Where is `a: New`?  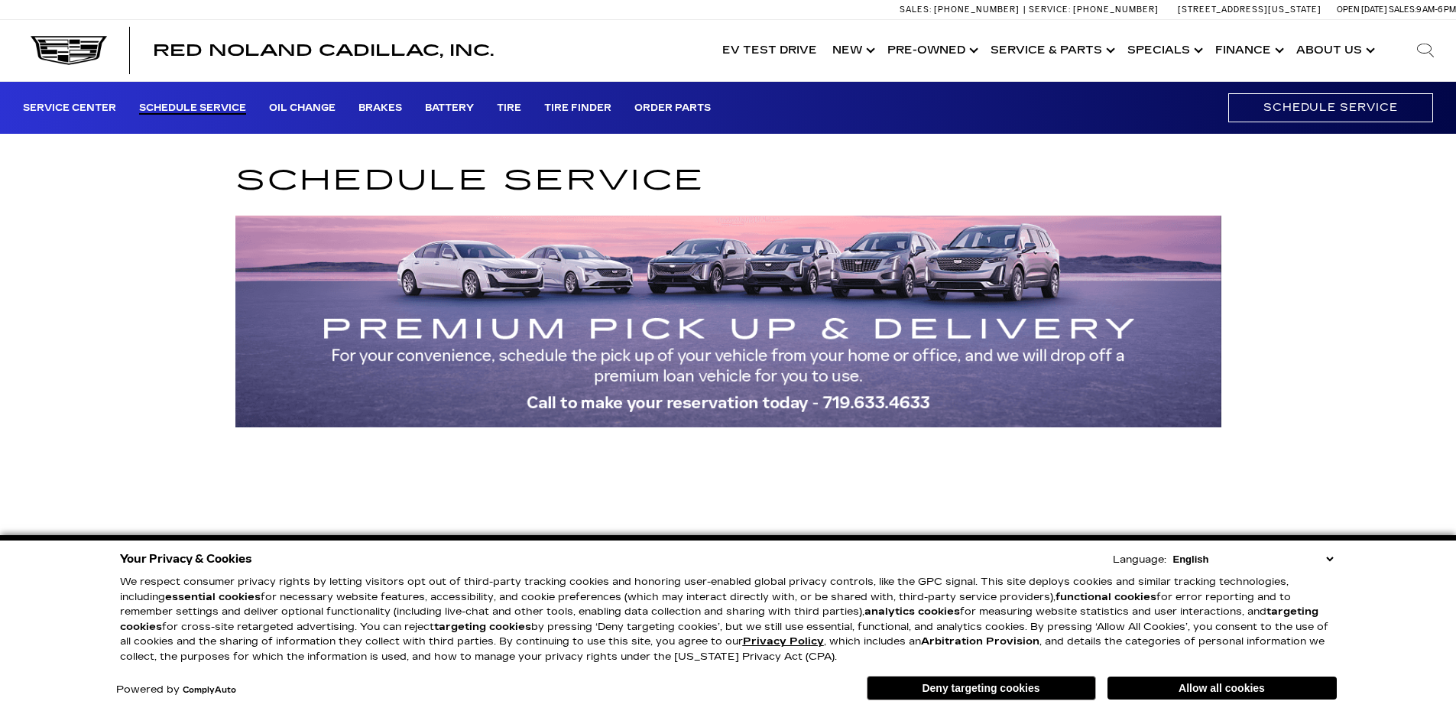 a: New is located at coordinates (852, 50).